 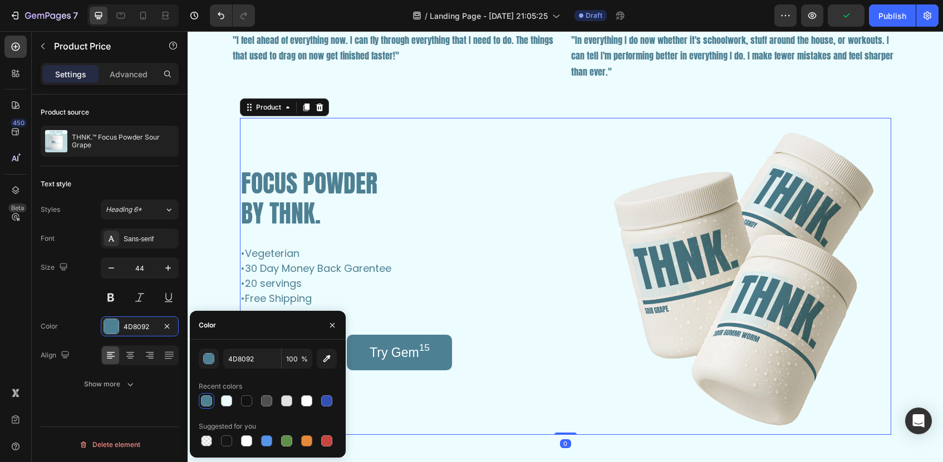 What do you see at coordinates (378, 413) in the screenshot?
I see `div: 0` at bounding box center [378, 413].